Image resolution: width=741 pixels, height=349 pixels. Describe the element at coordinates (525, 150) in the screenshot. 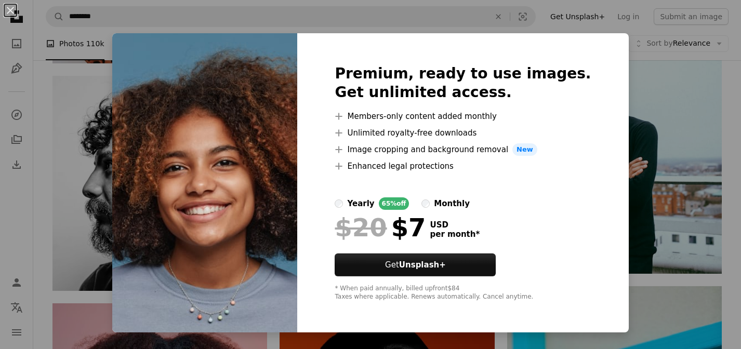

I see `span: New` at that location.